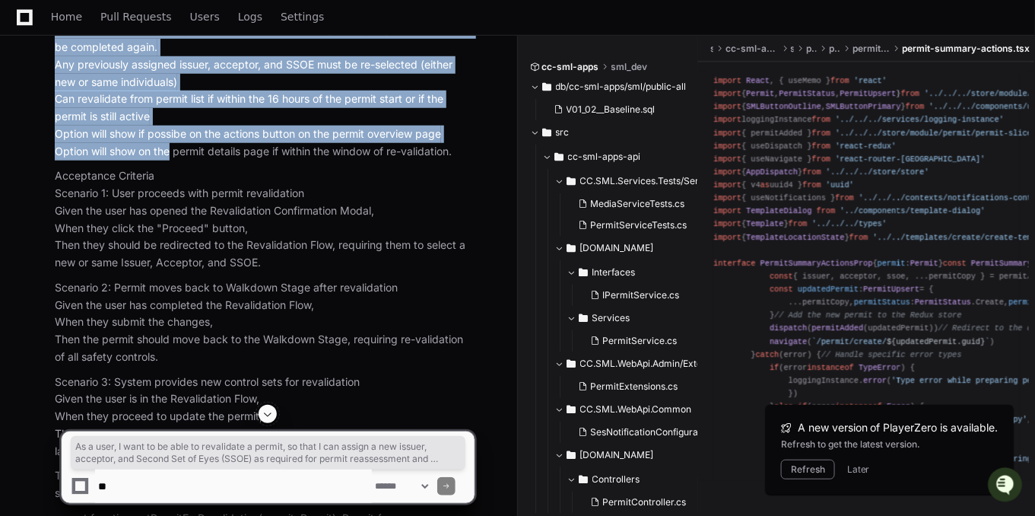 The width and height of the screenshot is (1035, 516). Describe the element at coordinates (752, 49) in the screenshot. I see `span: cc-sml-apps-ui-admin` at that location.